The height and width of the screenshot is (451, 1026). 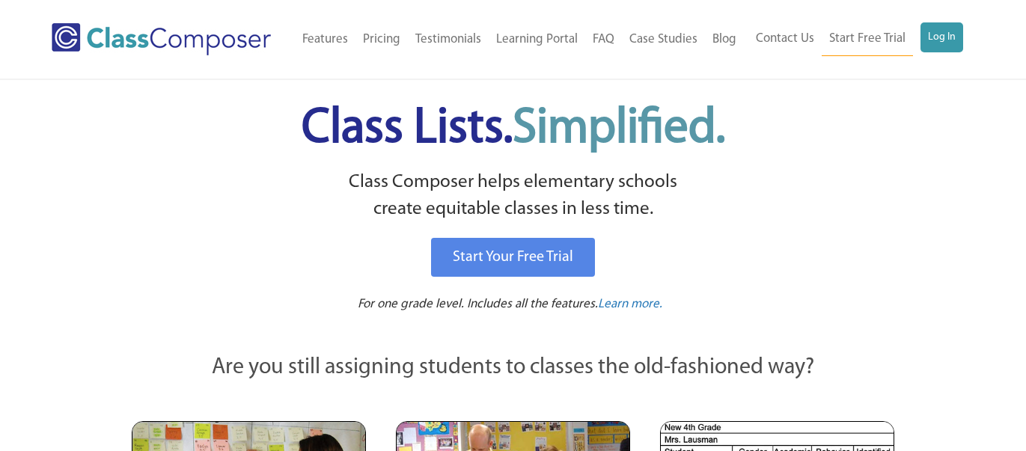 I want to click on a: Case Studies, so click(x=663, y=40).